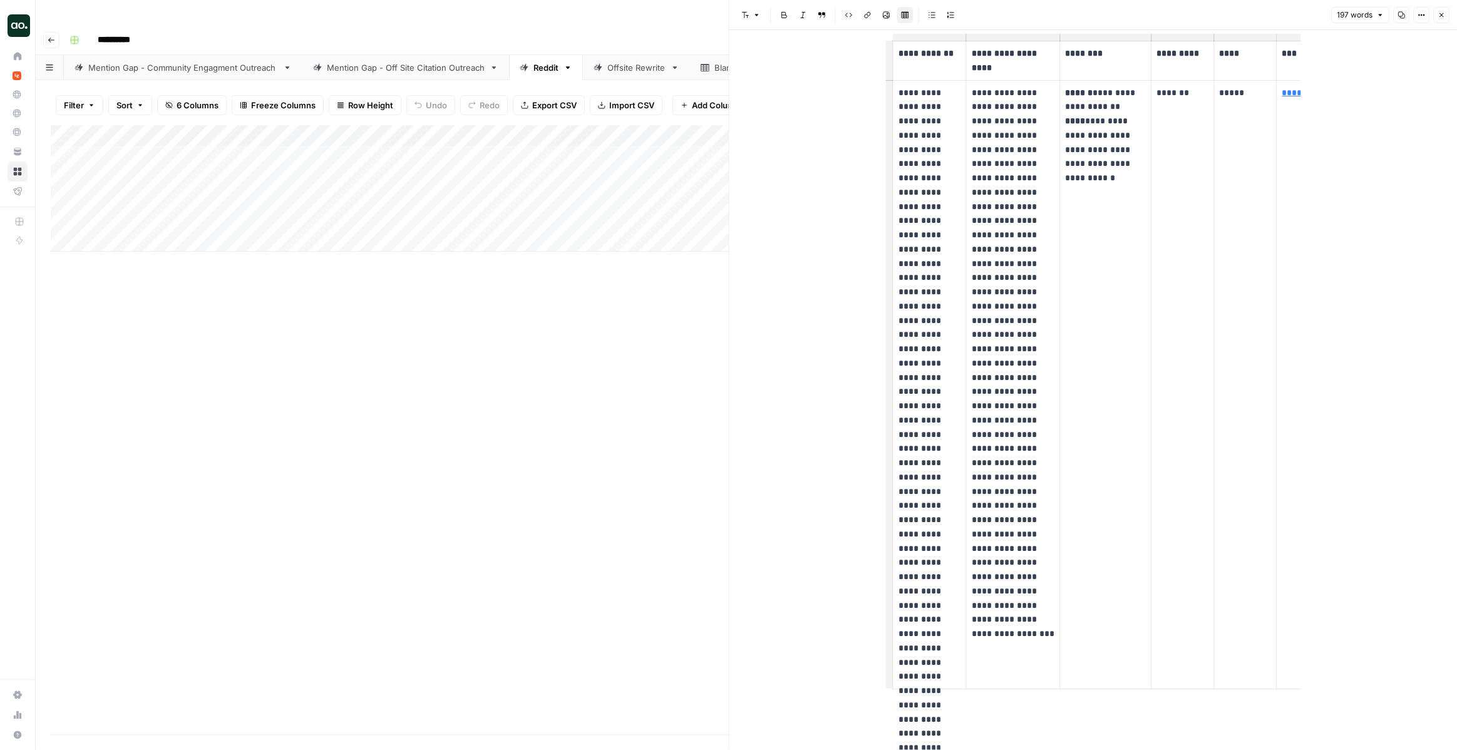  Describe the element at coordinates (636, 68) in the screenshot. I see `a: Offsite Rewrite` at that location.